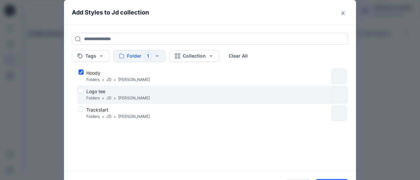 This screenshot has height=180, width=420. Describe the element at coordinates (96, 91) in the screenshot. I see `span: Logo tee` at that location.